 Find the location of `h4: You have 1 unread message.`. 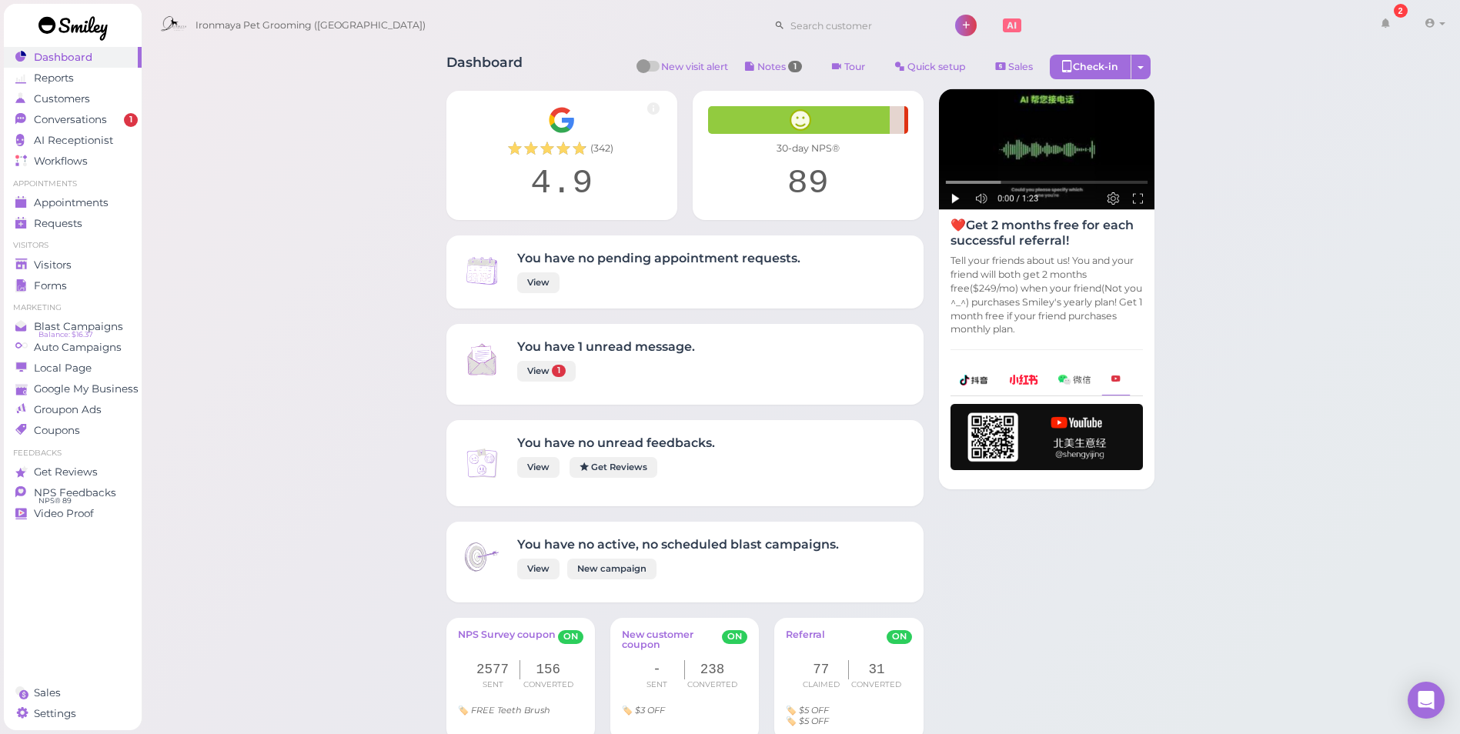

h4: You have 1 unread message. is located at coordinates (606, 346).